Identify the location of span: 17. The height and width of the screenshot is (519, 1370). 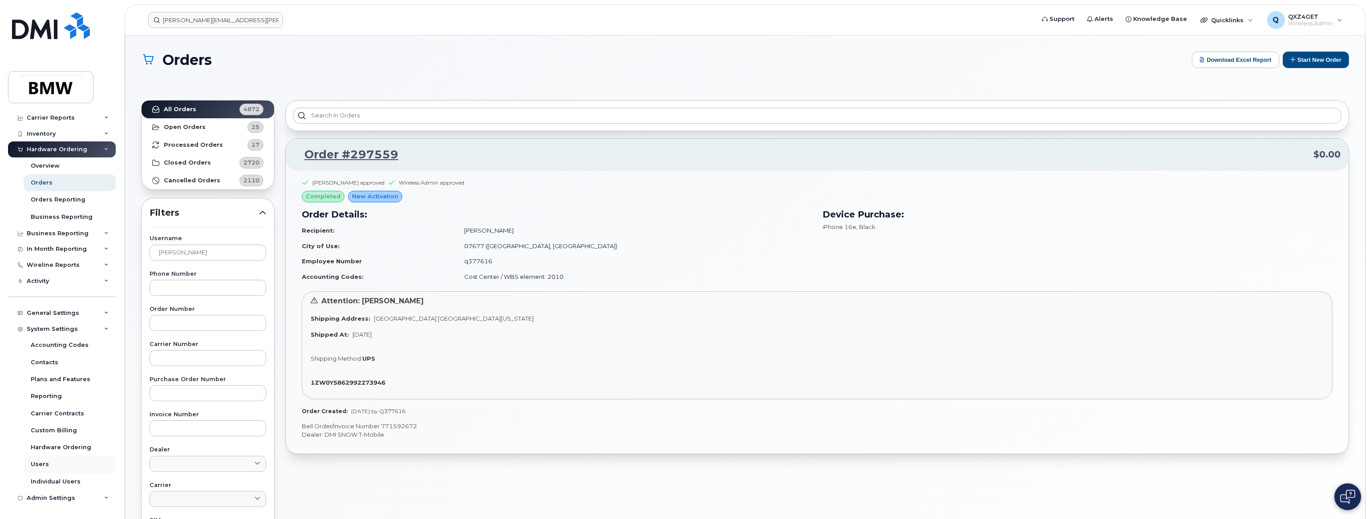
(255, 145).